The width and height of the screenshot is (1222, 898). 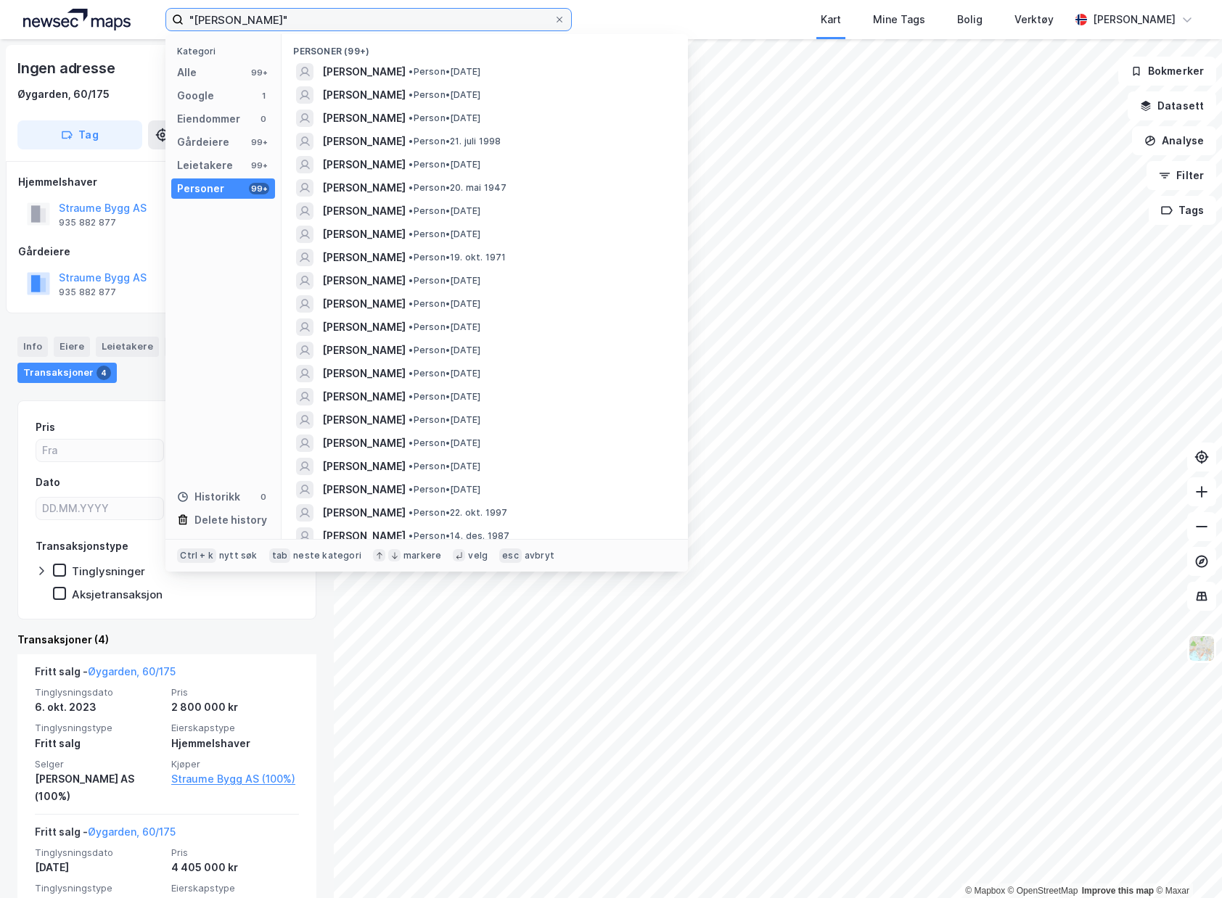 What do you see at coordinates (1174, 141) in the screenshot?
I see `button: Analyse` at bounding box center [1174, 141].